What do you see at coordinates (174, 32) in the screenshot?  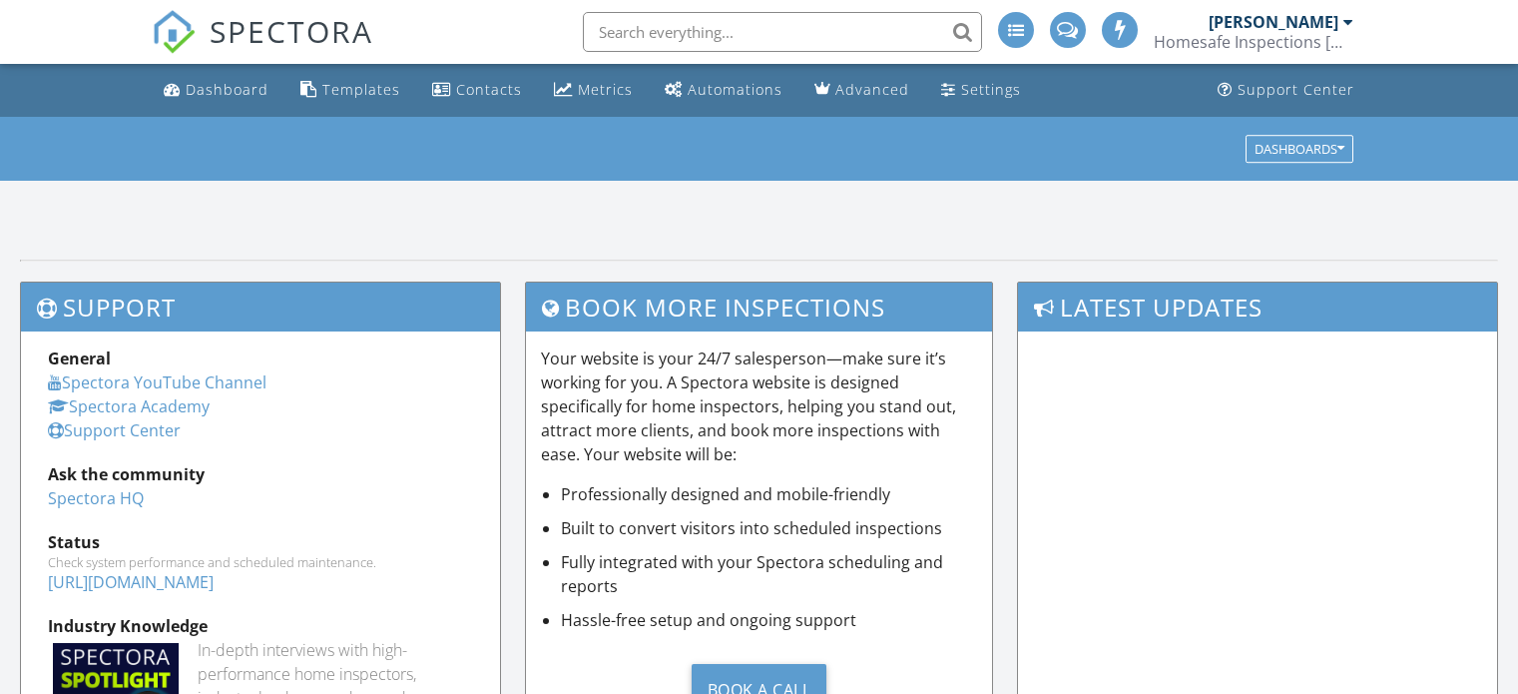 I see `img: The Best Home Inspection Software - Spectora` at bounding box center [174, 32].